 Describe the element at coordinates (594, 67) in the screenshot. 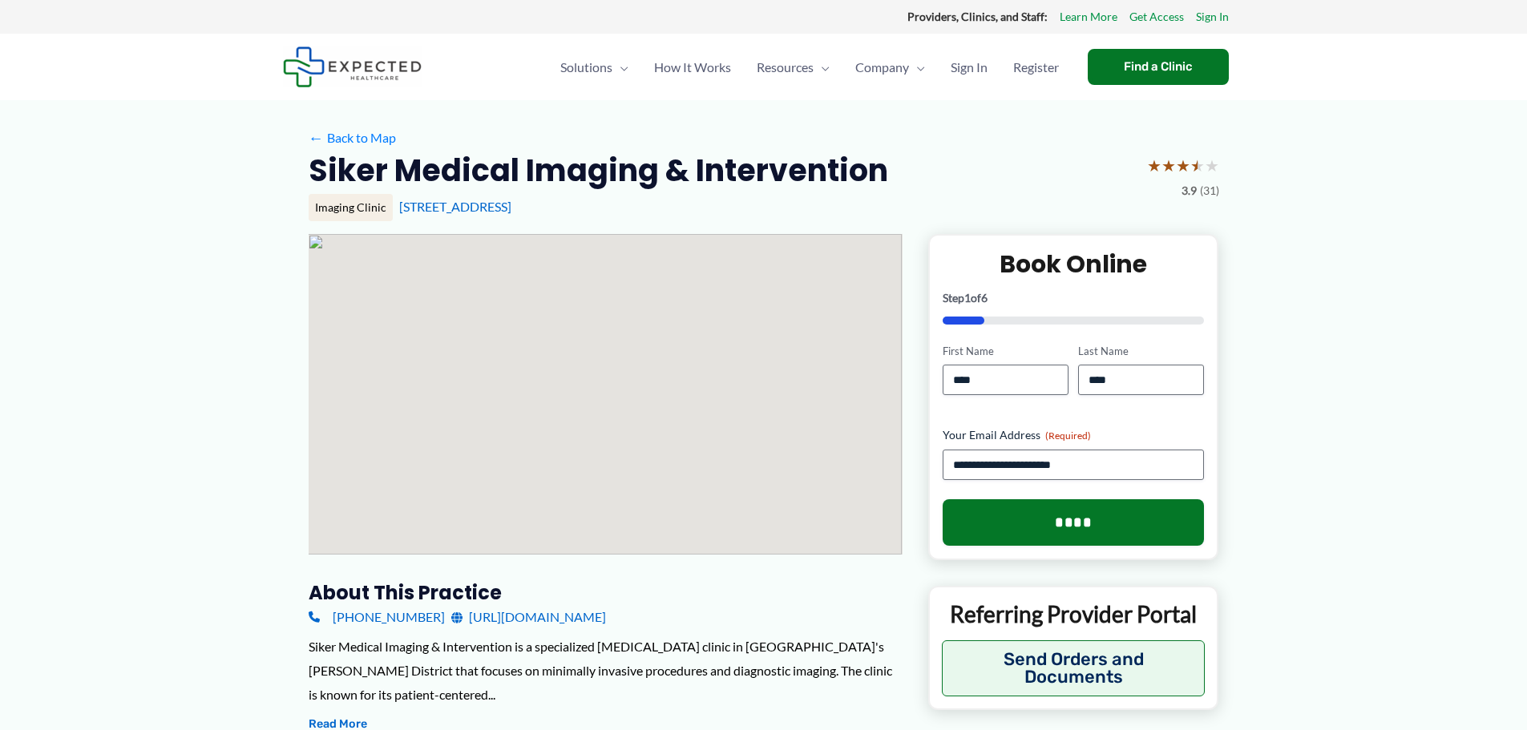

I see `a: SolutionsMenu Toggle` at that location.